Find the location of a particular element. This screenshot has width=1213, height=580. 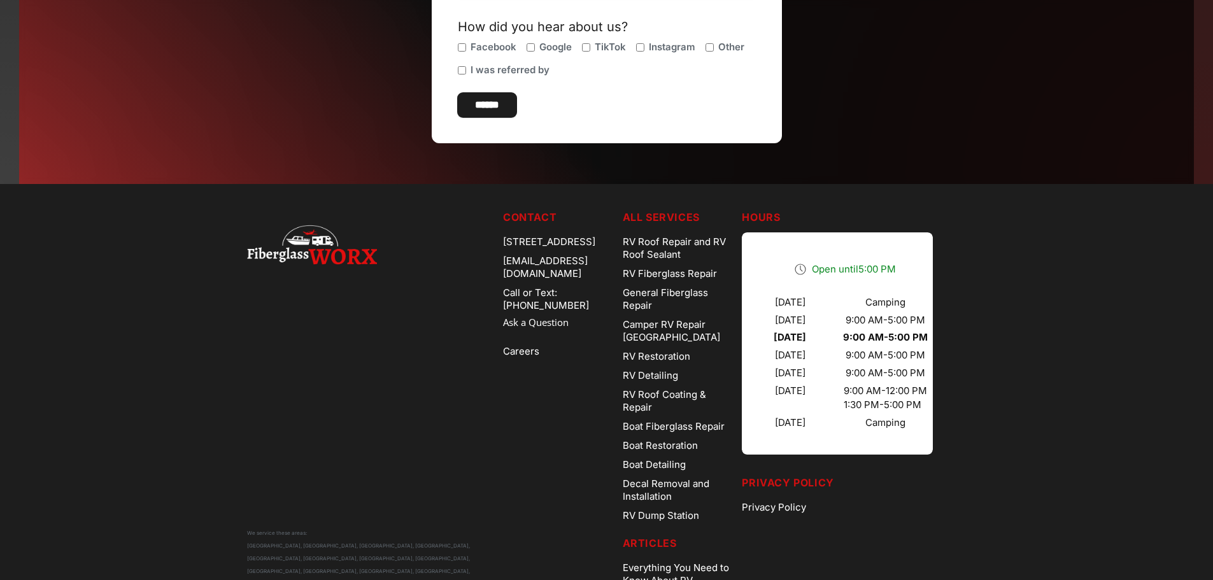

h5: Privacy Policy is located at coordinates (854, 483).